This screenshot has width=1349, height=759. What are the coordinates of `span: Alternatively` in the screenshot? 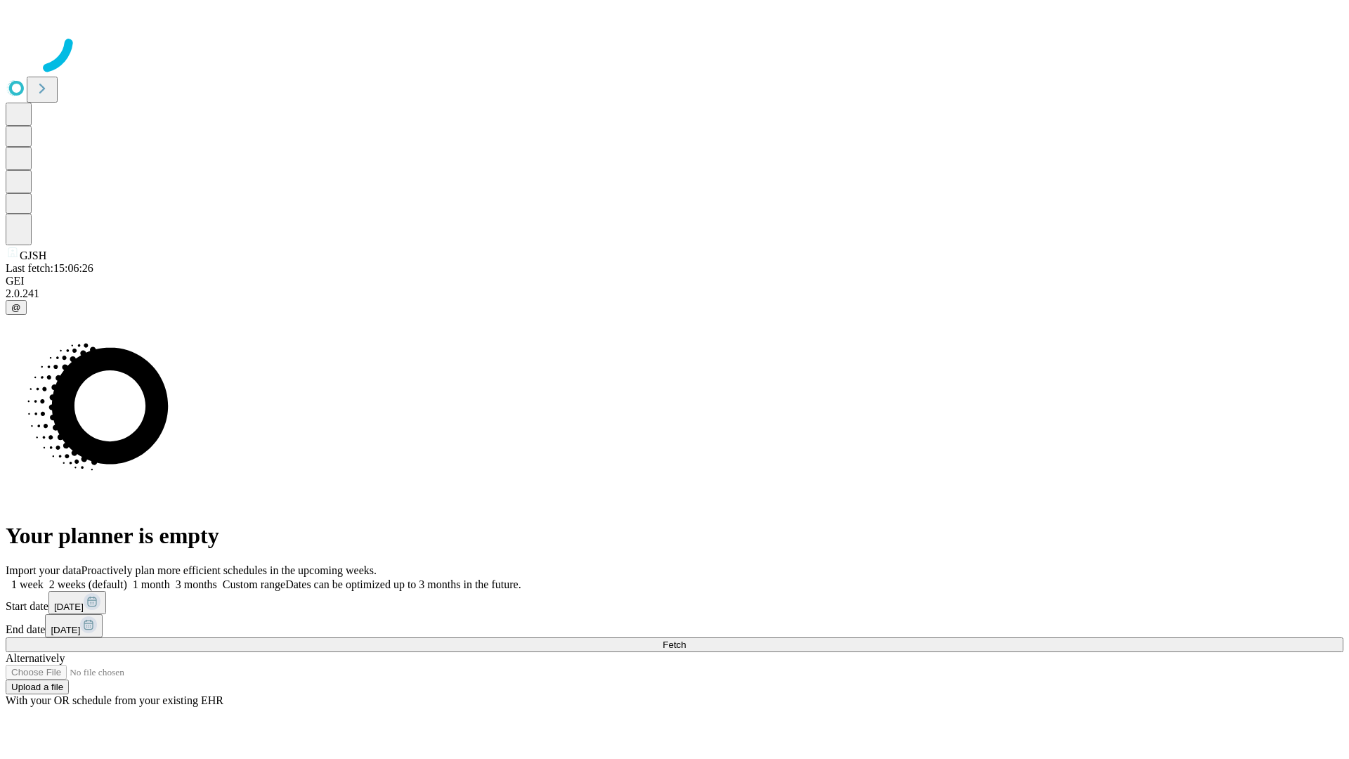 It's located at (35, 658).